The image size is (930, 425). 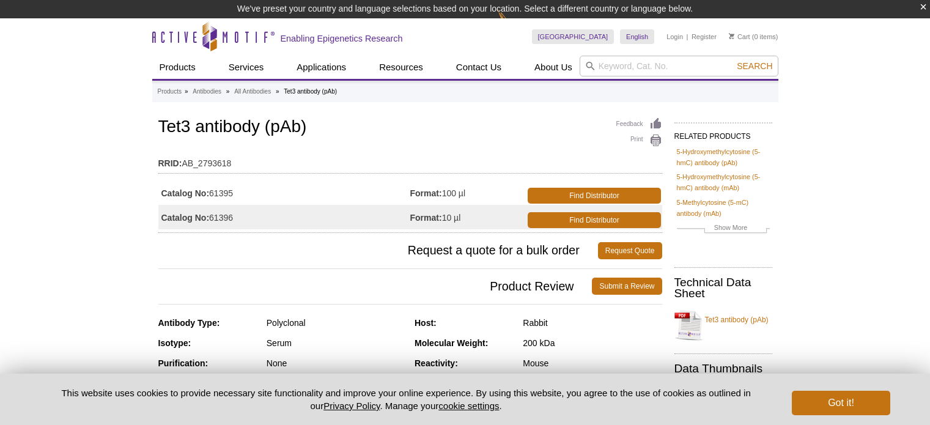 I want to click on a: Antibodies, so click(x=207, y=92).